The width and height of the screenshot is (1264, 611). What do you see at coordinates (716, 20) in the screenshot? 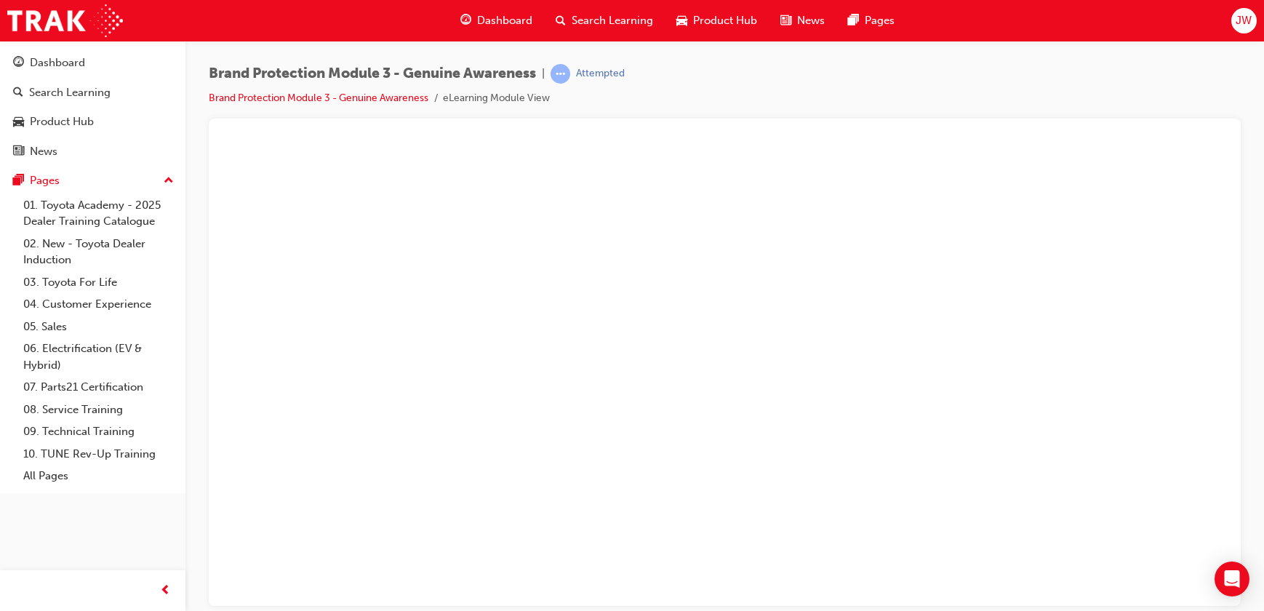
I see `a: car-iconProduct Hub` at bounding box center [716, 20].